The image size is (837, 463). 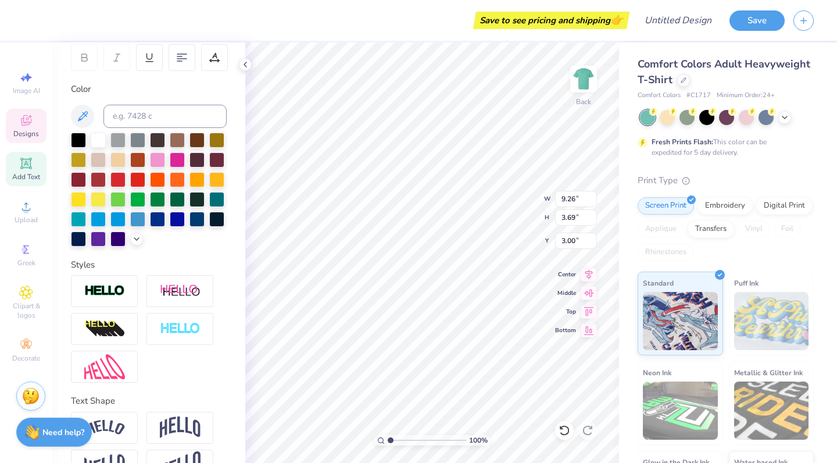 I want to click on span: Upload, so click(x=26, y=220).